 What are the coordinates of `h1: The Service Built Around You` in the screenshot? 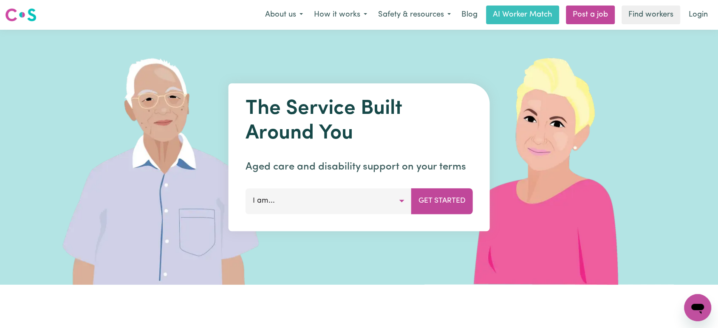 It's located at (359, 121).